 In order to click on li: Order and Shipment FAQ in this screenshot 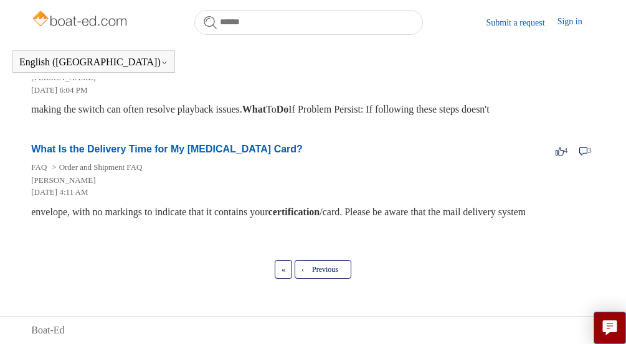, I will do `click(95, 167)`.